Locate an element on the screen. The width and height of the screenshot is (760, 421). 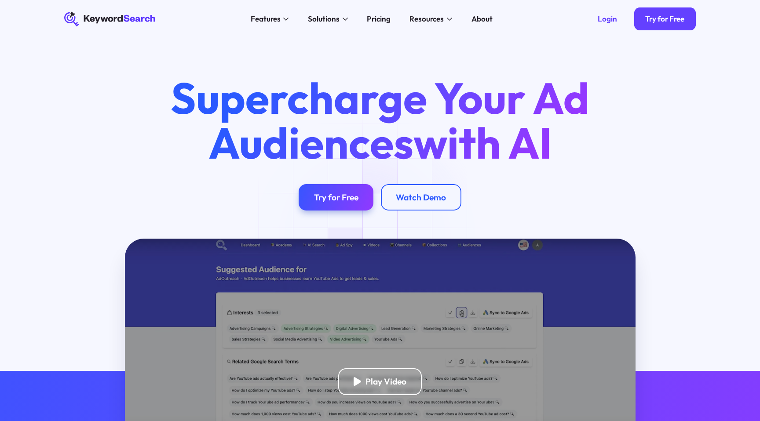
h1: Supercharge Your Ad Audiences is located at coordinates (380, 121).